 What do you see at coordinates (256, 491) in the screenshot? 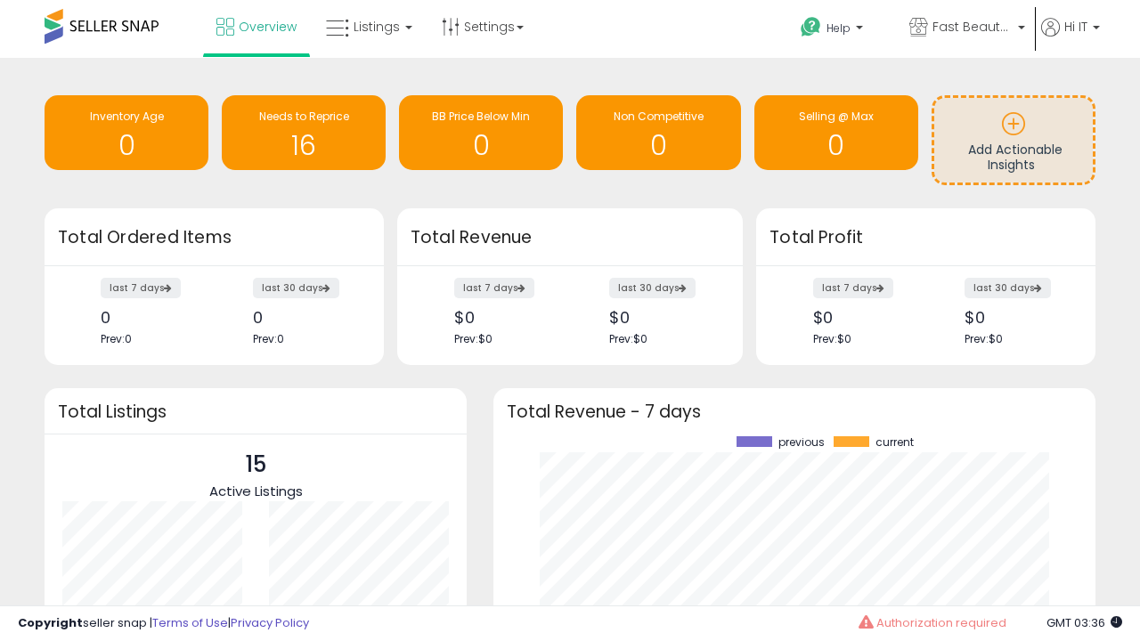
I see `span: Active Listings` at bounding box center [256, 491].